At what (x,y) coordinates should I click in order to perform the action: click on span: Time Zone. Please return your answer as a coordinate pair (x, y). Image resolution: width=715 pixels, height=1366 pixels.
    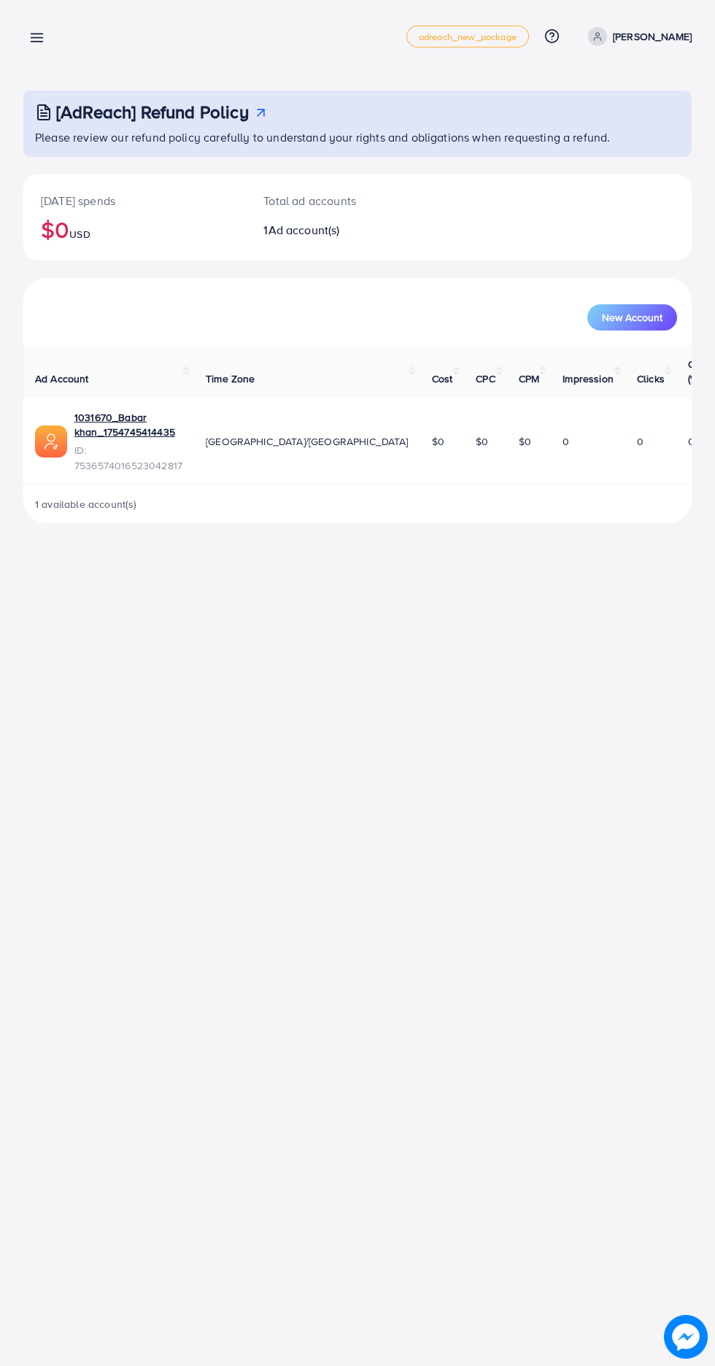
    Looking at the image, I should click on (230, 379).